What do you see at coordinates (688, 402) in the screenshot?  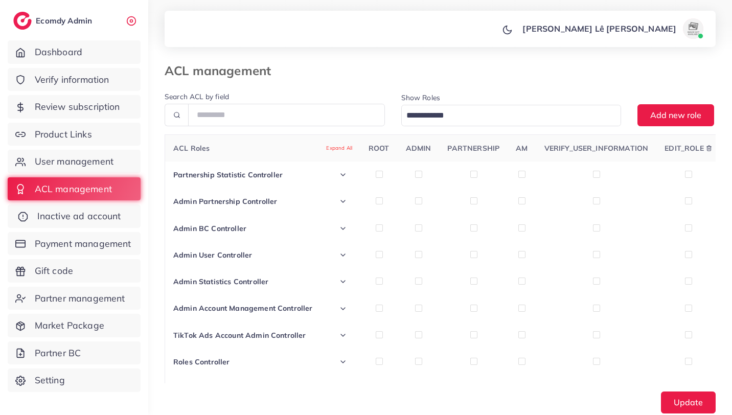 I see `span: Update` at bounding box center [688, 402].